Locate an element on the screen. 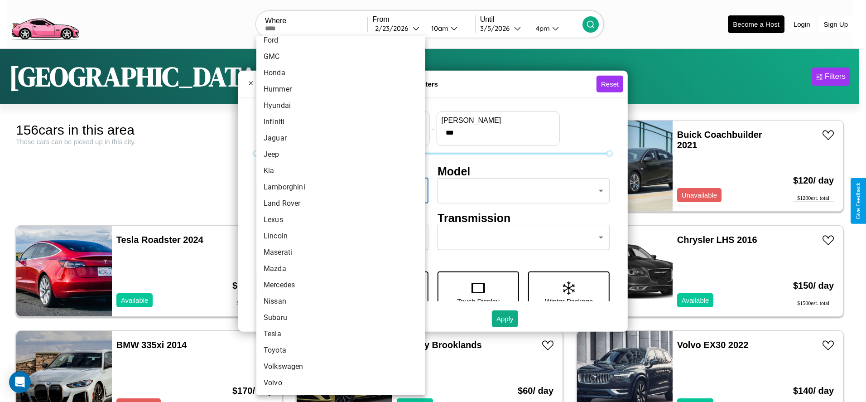 This screenshot has height=402, width=866. li: Ford is located at coordinates (341, 40).